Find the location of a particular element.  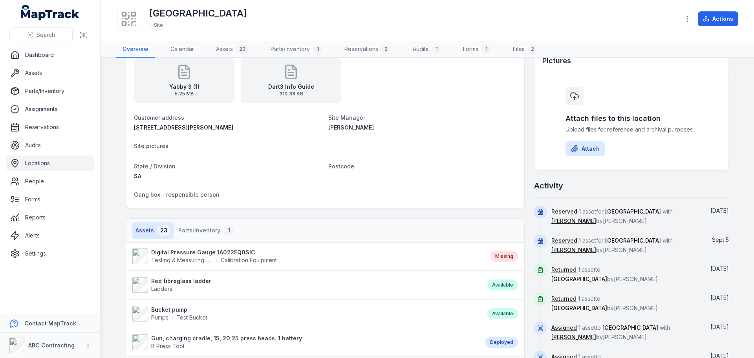

button: Parts/Inventory1 is located at coordinates (206, 231).